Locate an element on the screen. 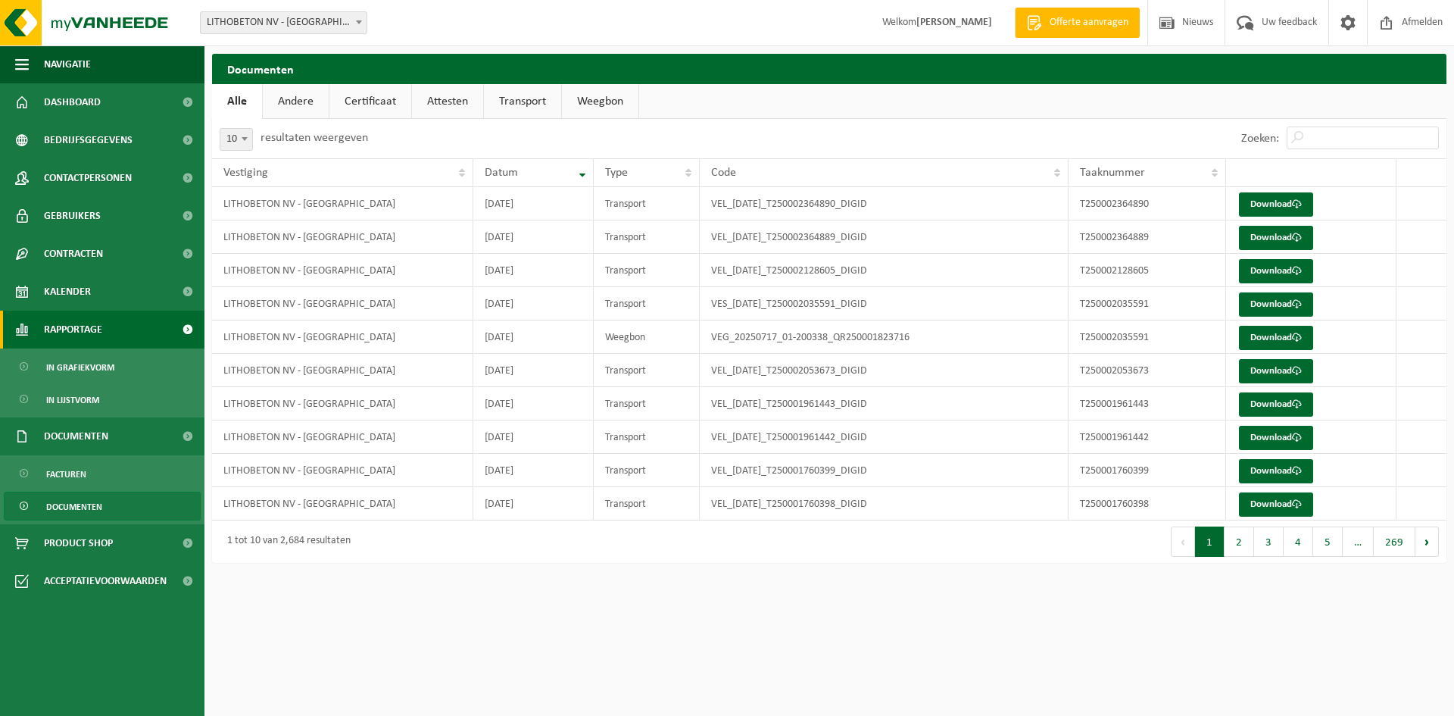 The height and width of the screenshot is (716, 1454). span: Bedrijfsgegevens is located at coordinates (88, 140).